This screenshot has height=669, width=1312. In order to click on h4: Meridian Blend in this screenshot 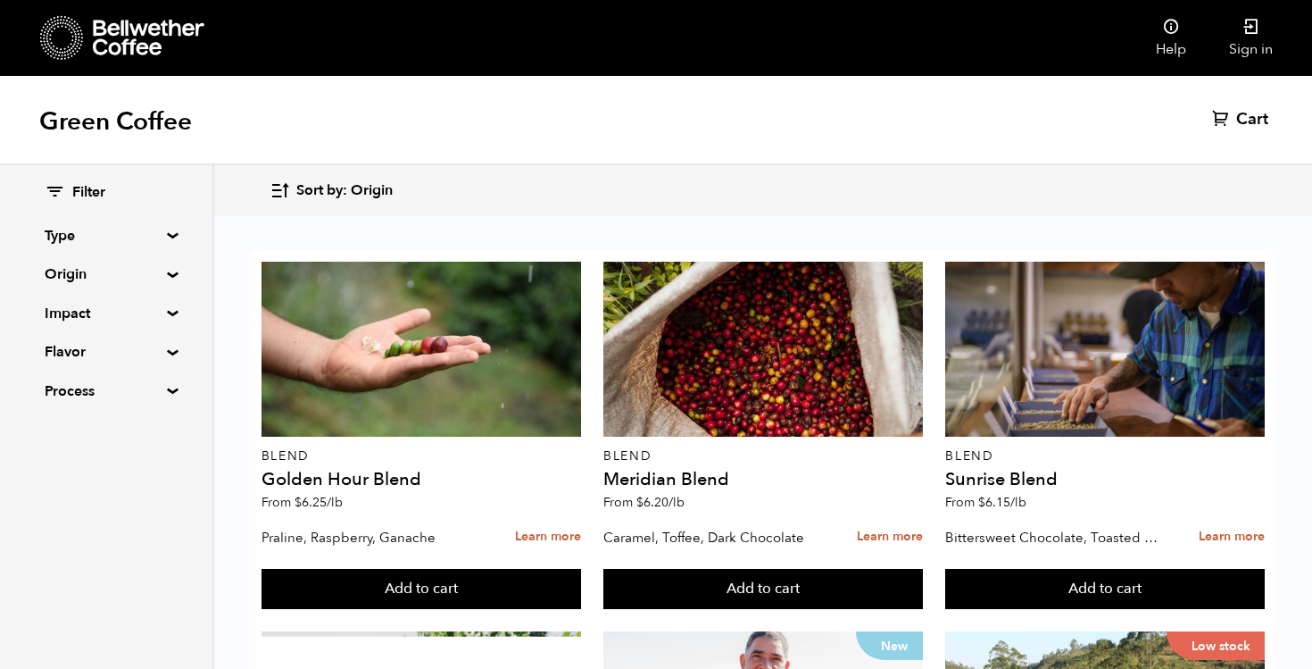, I will do `click(763, 479)`.